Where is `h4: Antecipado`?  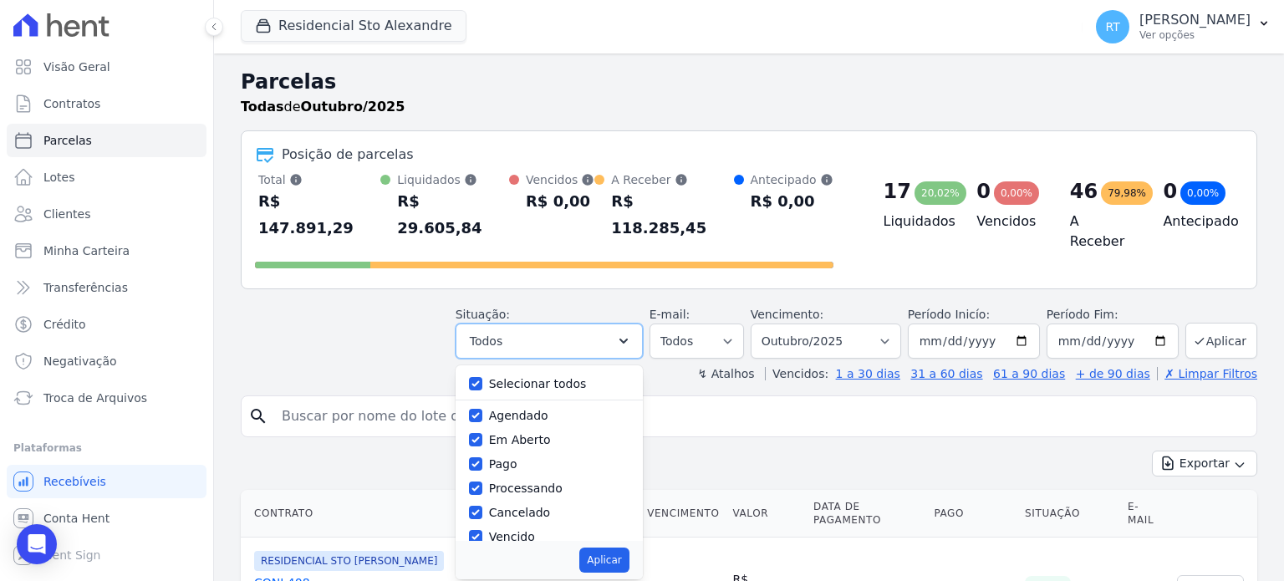 h4: Antecipado is located at coordinates (1196, 221).